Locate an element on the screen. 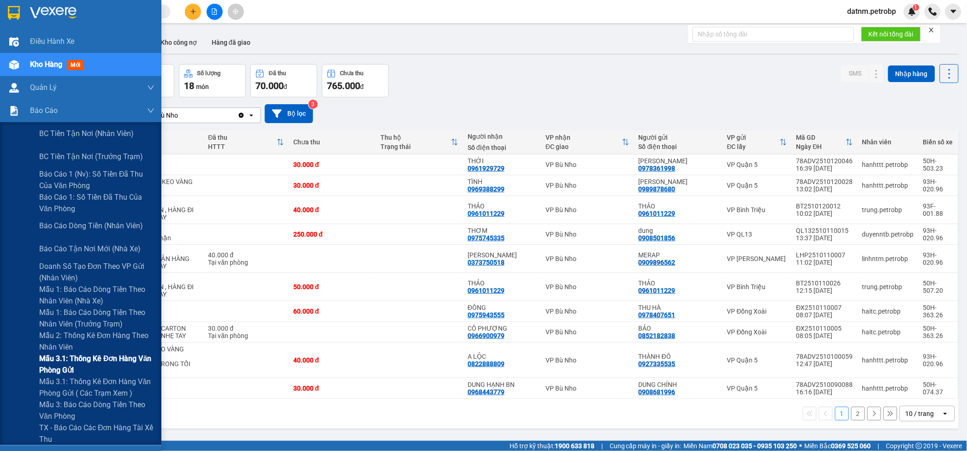  div: 0969388299 is located at coordinates (486, 189).